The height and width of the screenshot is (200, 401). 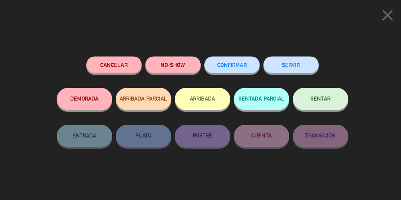 I want to click on button: Cancelar, so click(x=113, y=64).